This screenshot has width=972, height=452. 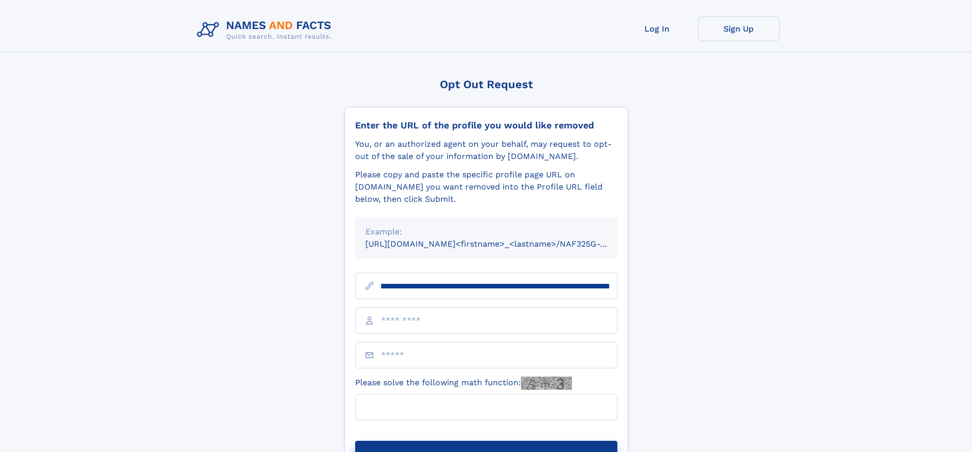 I want to click on label: Please solve the following math function:, so click(x=463, y=384).